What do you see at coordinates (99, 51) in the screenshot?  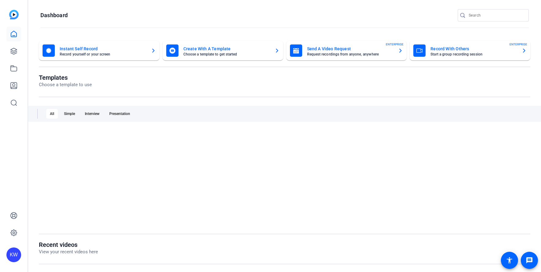 I see `button: Instant Self RecordRecord yourself or your screen` at bounding box center [99, 51].